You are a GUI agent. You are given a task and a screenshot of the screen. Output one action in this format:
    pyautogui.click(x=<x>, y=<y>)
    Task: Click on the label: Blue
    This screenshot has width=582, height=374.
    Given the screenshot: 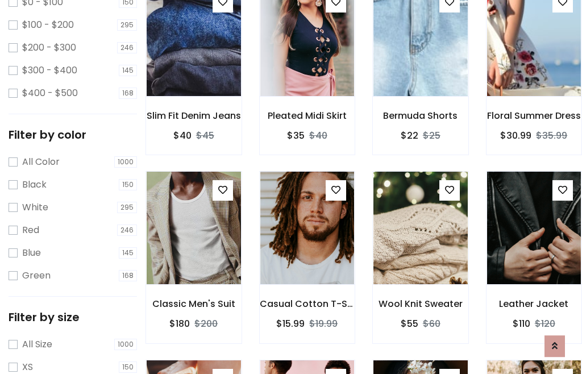 What is the action you would take?
    pyautogui.click(x=31, y=253)
    